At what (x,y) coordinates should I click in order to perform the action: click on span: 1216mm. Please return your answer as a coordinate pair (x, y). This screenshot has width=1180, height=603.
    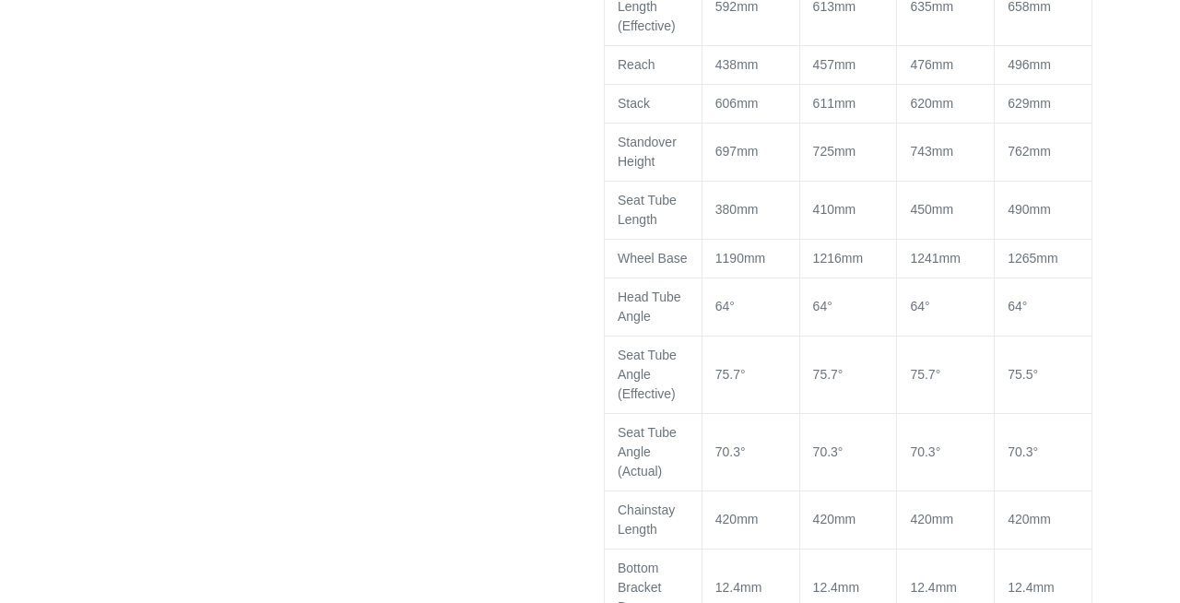
    Looking at the image, I should click on (838, 258).